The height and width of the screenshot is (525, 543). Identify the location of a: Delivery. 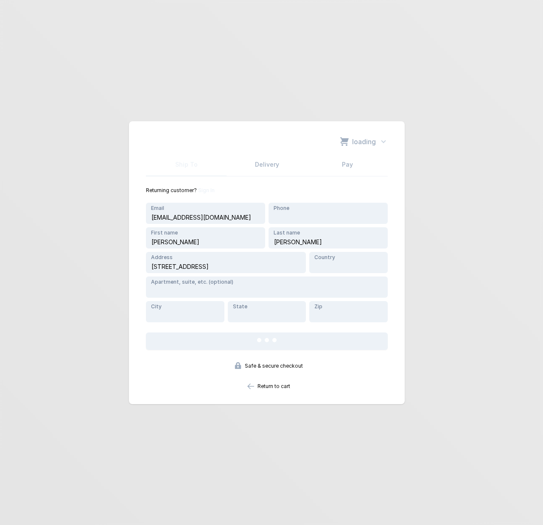
(267, 168).